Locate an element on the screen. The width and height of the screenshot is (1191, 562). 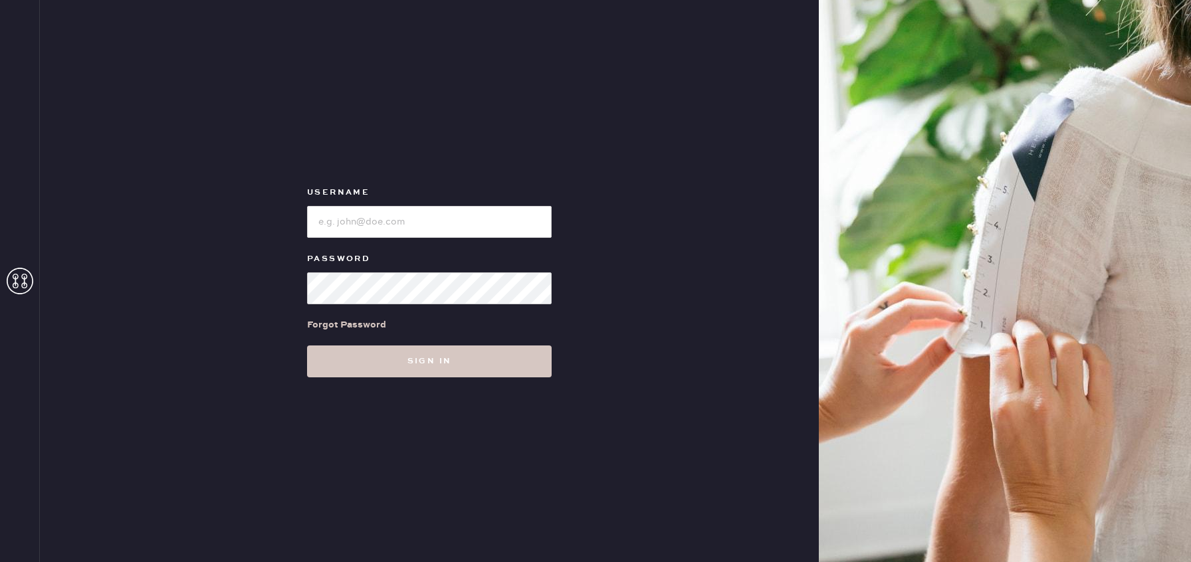
a: Forgot Password is located at coordinates (346, 325).